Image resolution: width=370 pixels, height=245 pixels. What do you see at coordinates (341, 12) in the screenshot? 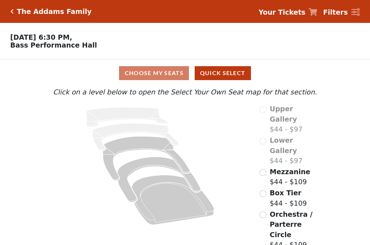
I see `a: Filters` at bounding box center [341, 12].